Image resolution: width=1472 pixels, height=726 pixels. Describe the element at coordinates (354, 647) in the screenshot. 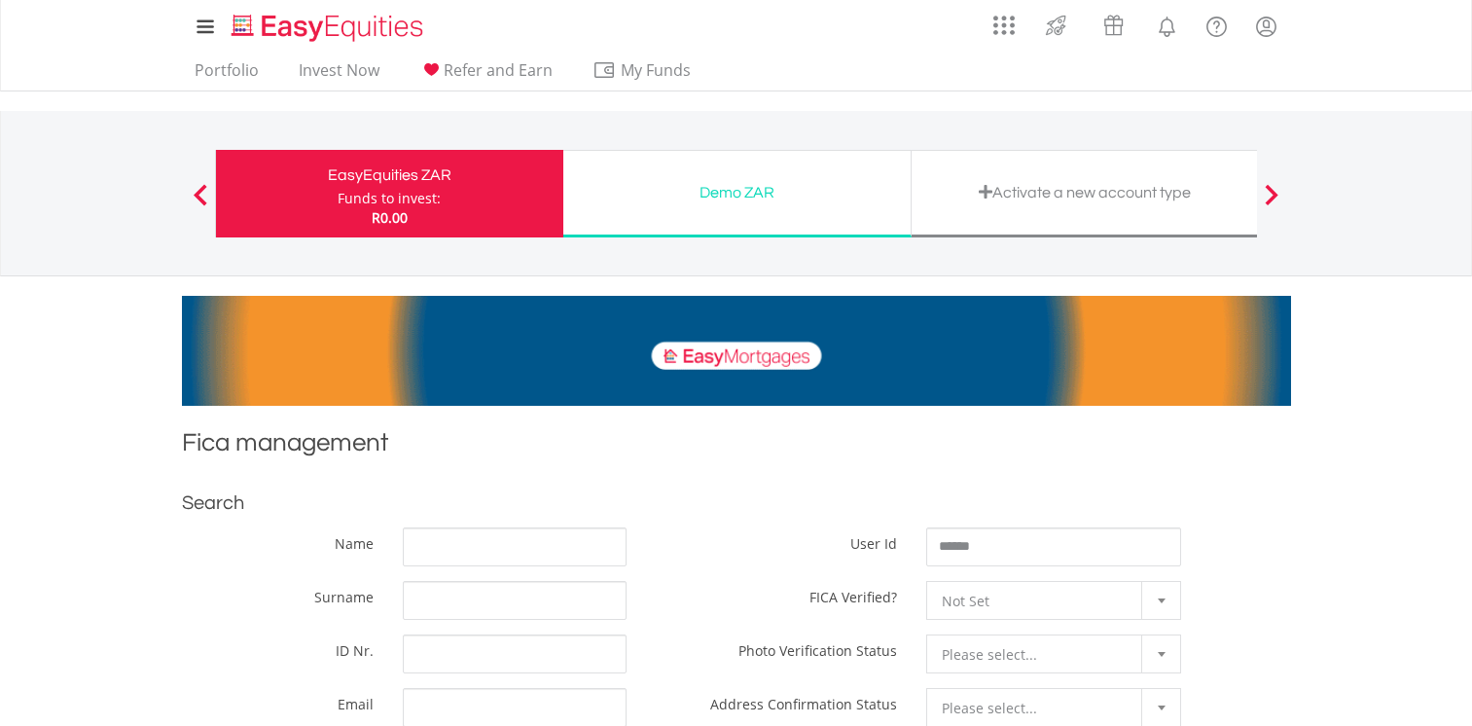

I see `label: ID Nr.` at that location.